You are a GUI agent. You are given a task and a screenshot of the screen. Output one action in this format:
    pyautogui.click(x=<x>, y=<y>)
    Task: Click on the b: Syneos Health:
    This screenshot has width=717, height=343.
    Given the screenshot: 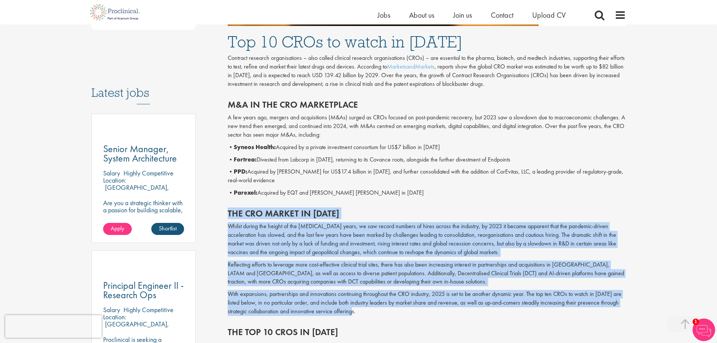 What is the action you would take?
    pyautogui.click(x=255, y=147)
    